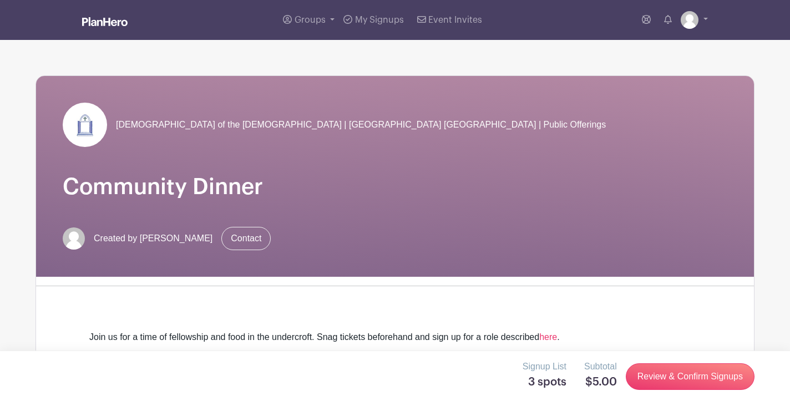  I want to click on div: Join us for a time of fellowship and food in the undercroft. Snag tickets beforehand and sign up ..., so click(395, 337).